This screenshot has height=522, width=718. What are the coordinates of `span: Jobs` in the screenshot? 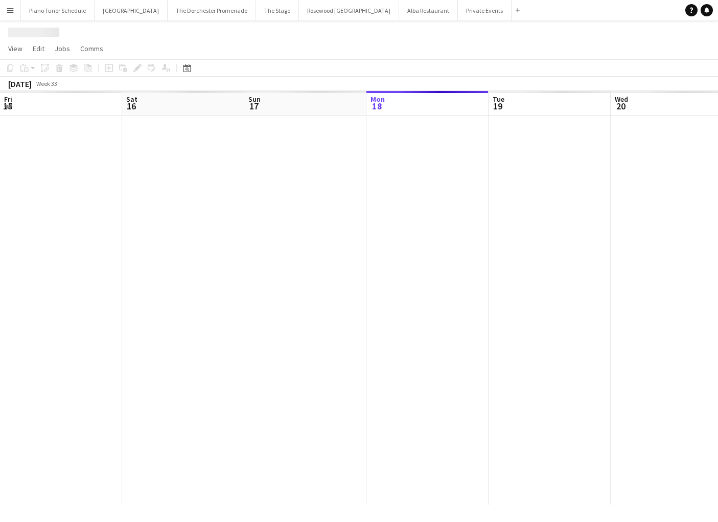 It's located at (62, 49).